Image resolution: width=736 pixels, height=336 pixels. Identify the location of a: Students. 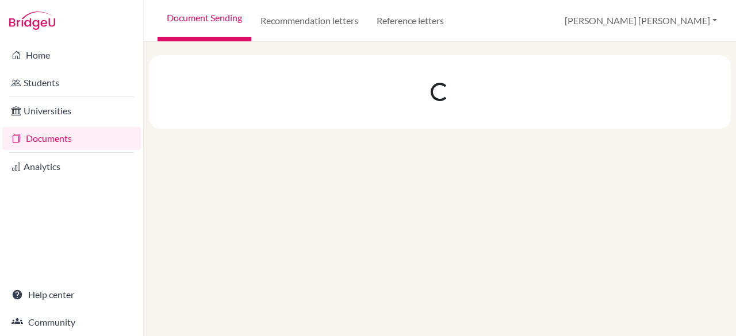
(71, 83).